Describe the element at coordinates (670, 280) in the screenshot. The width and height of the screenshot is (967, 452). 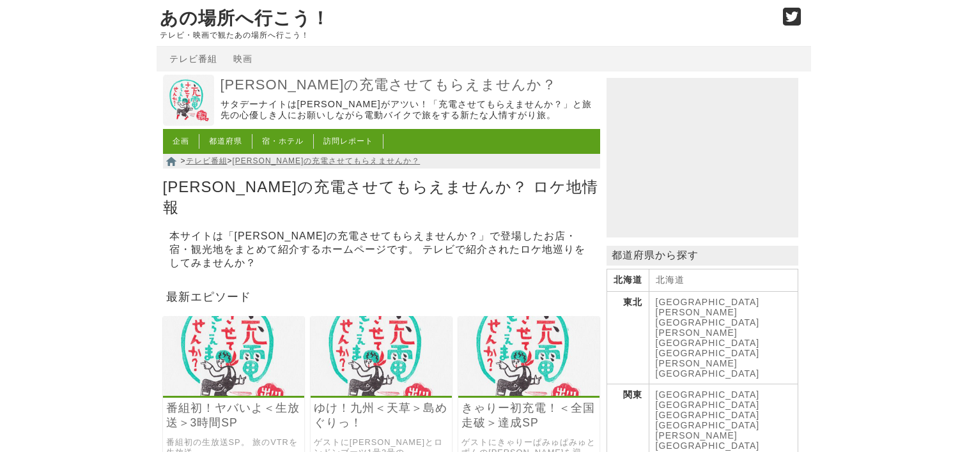
I see `a: 北海道` at that location.